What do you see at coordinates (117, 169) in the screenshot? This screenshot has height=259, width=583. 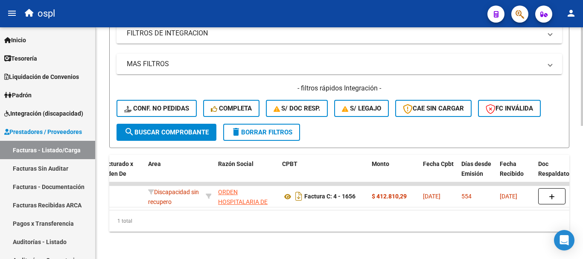 I see `span: Facturado x Orden De` at bounding box center [117, 169].